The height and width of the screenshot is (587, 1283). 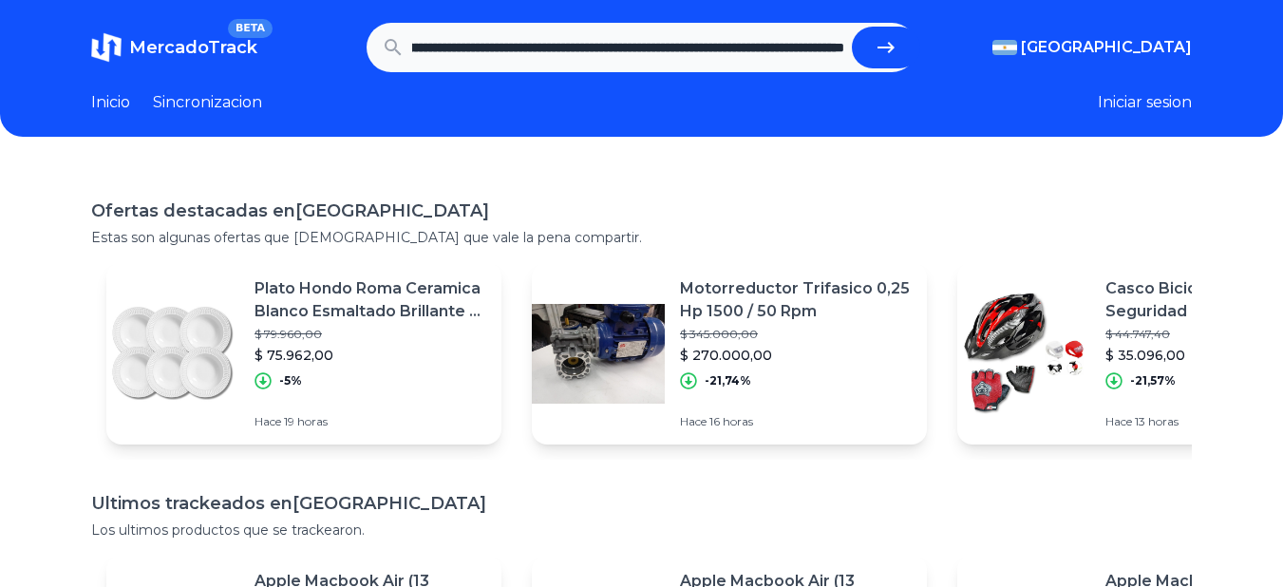 I want to click on a: Featured imagePlato Hondo Roma Ceramica Blanco Esmaltado Brillante X 6 Uni$ 79.960,00$ 75.962,00-..., so click(x=304, y=353).